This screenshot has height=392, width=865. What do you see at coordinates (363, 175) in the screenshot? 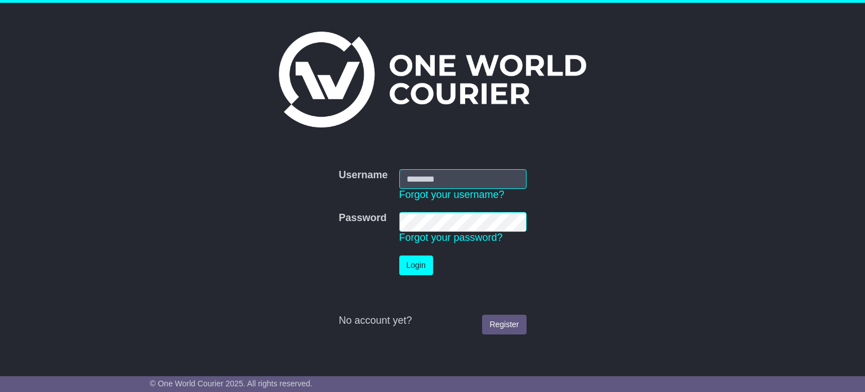
I see `label: Username` at bounding box center [363, 175].